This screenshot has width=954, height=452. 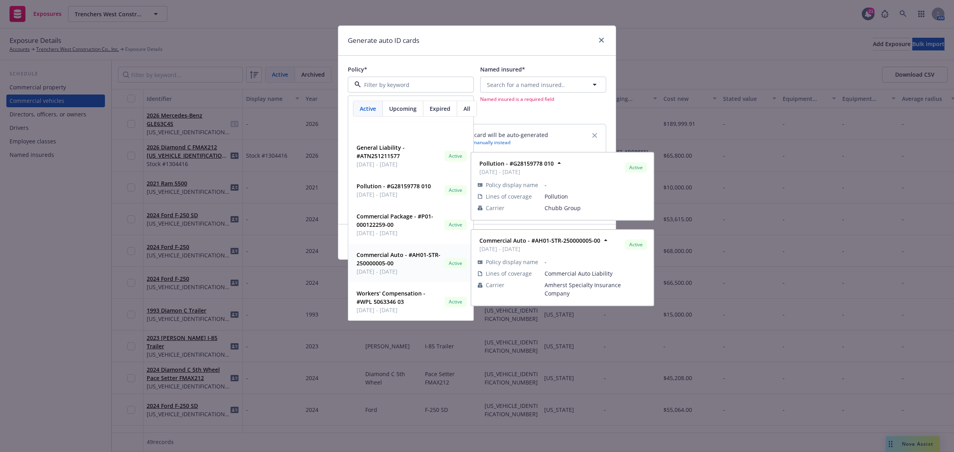 I want to click on div: Upload manually instead, so click(x=502, y=142).